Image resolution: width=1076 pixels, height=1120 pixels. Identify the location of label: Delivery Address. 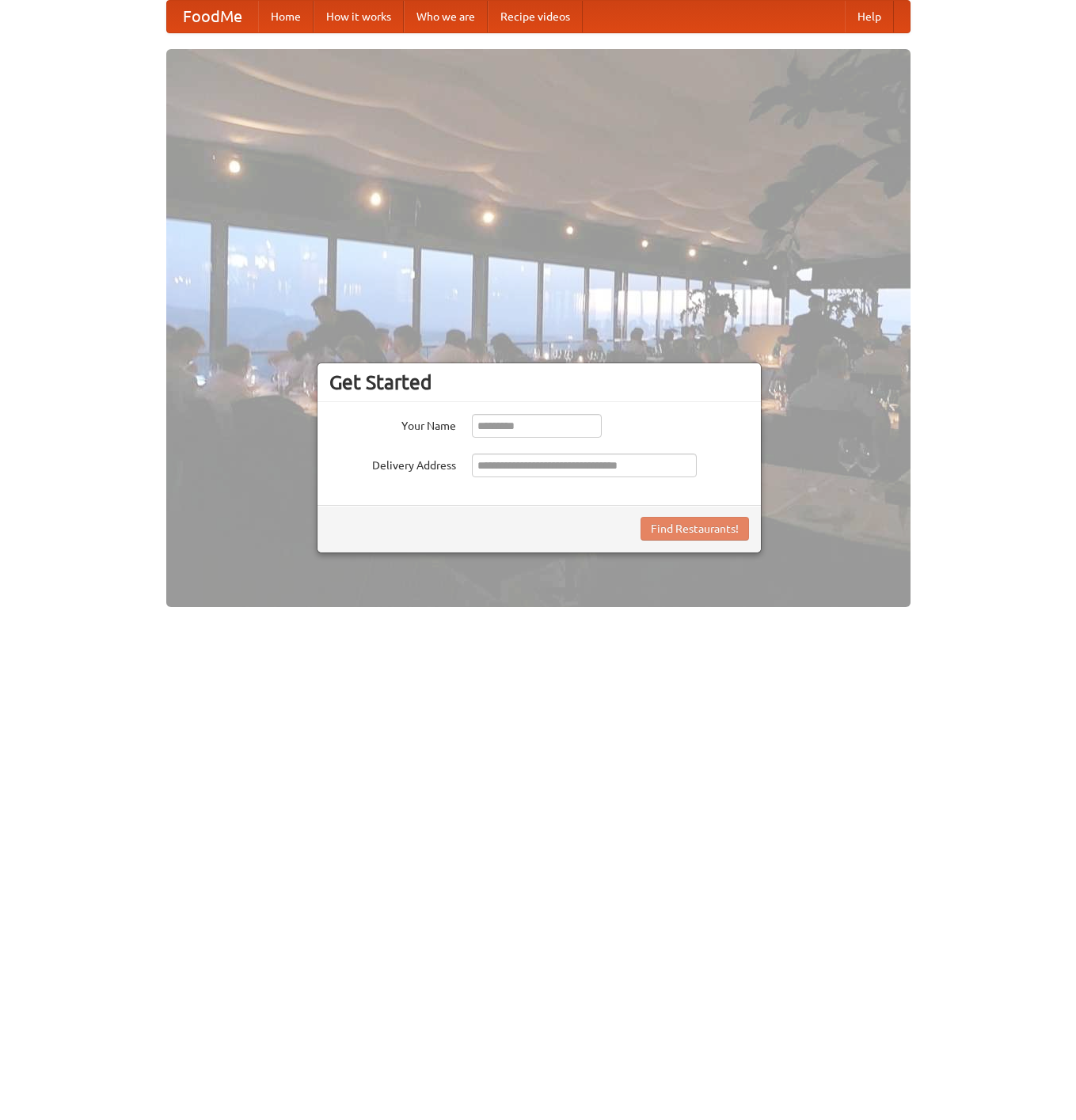
(392, 463).